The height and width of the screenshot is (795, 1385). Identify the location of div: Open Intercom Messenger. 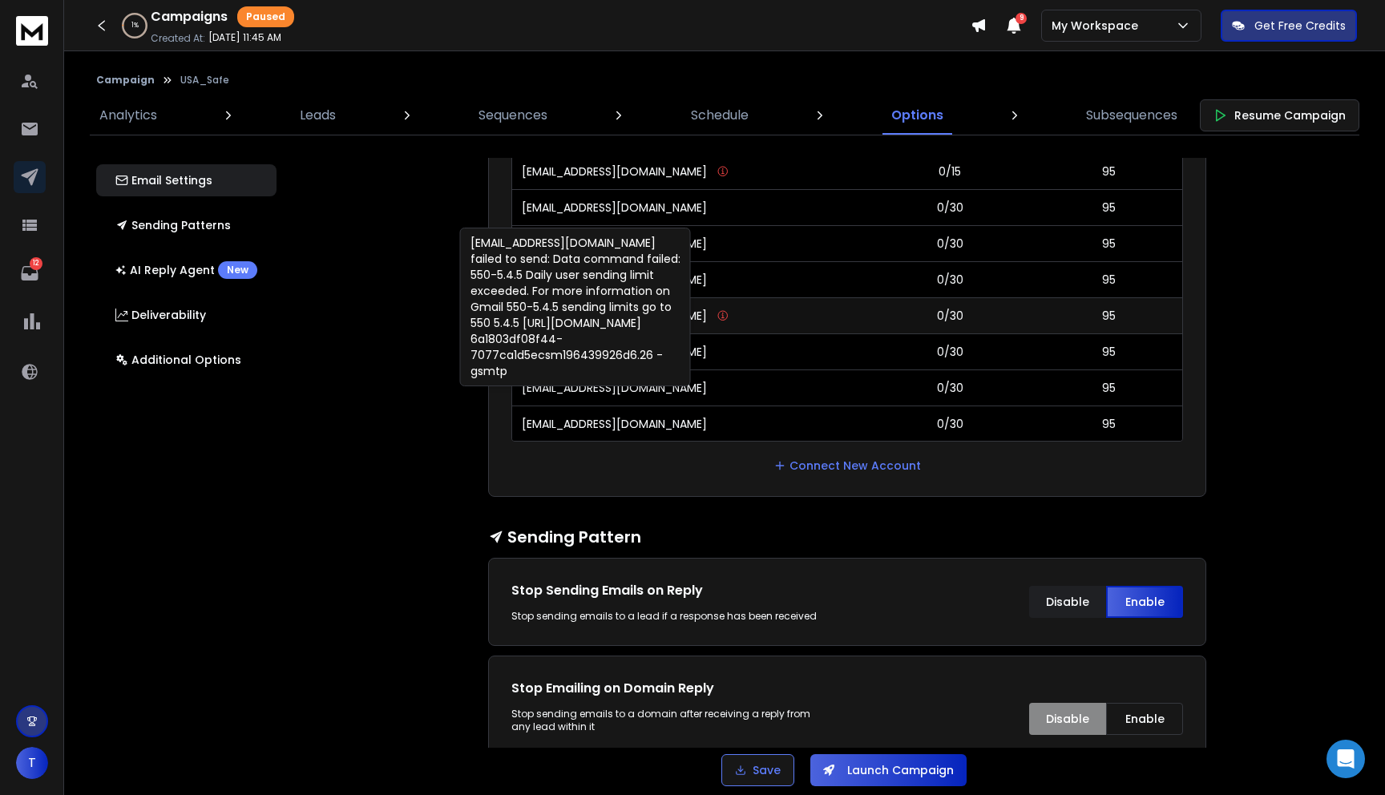
(1346, 759).